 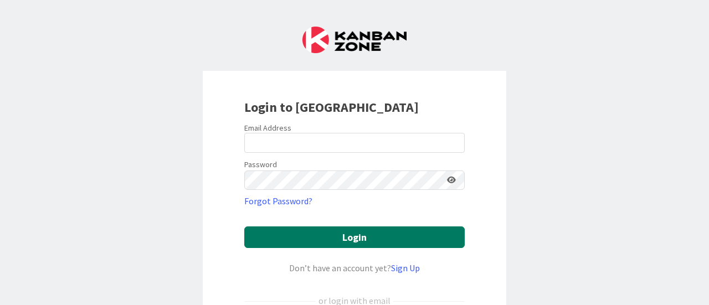 I want to click on label: Password, so click(x=260, y=165).